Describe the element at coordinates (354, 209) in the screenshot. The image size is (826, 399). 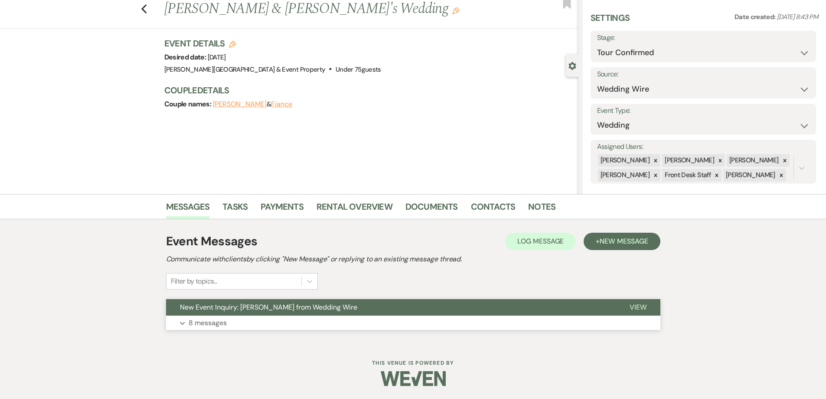
I see `a: Rental Overview` at that location.